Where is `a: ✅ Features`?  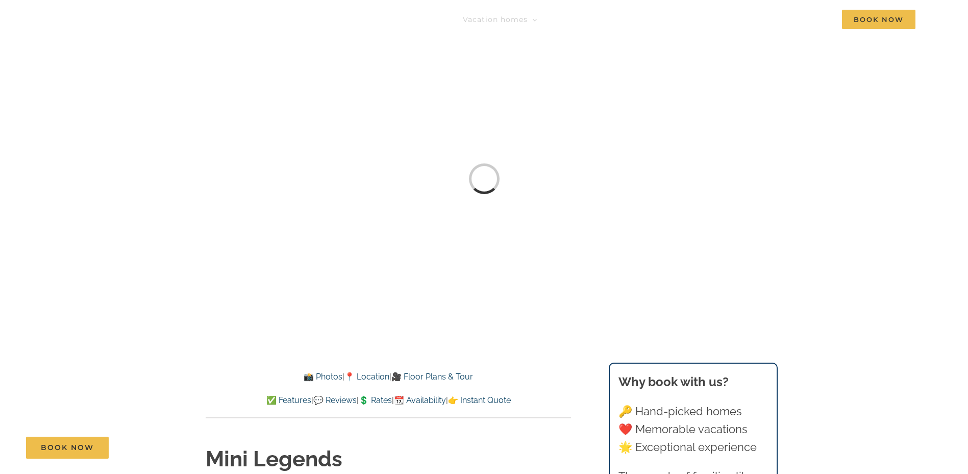
a: ✅ Features is located at coordinates (289, 400).